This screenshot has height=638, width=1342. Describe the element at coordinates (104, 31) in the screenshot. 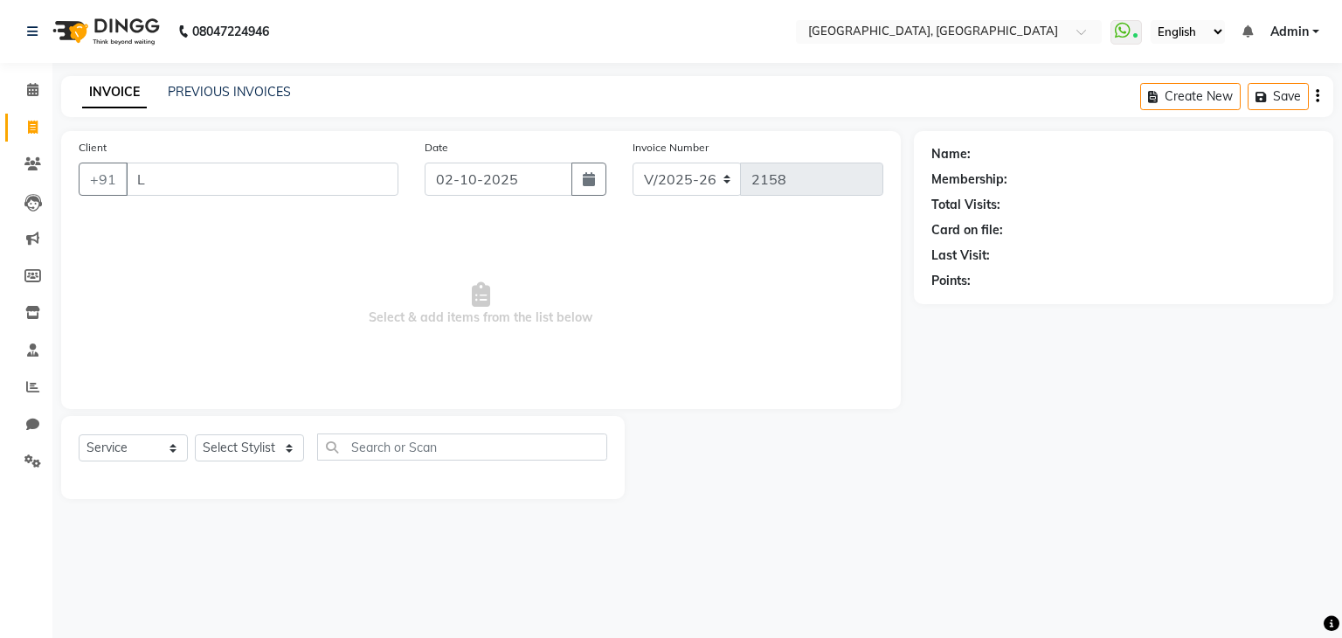

I see `img: logo` at that location.